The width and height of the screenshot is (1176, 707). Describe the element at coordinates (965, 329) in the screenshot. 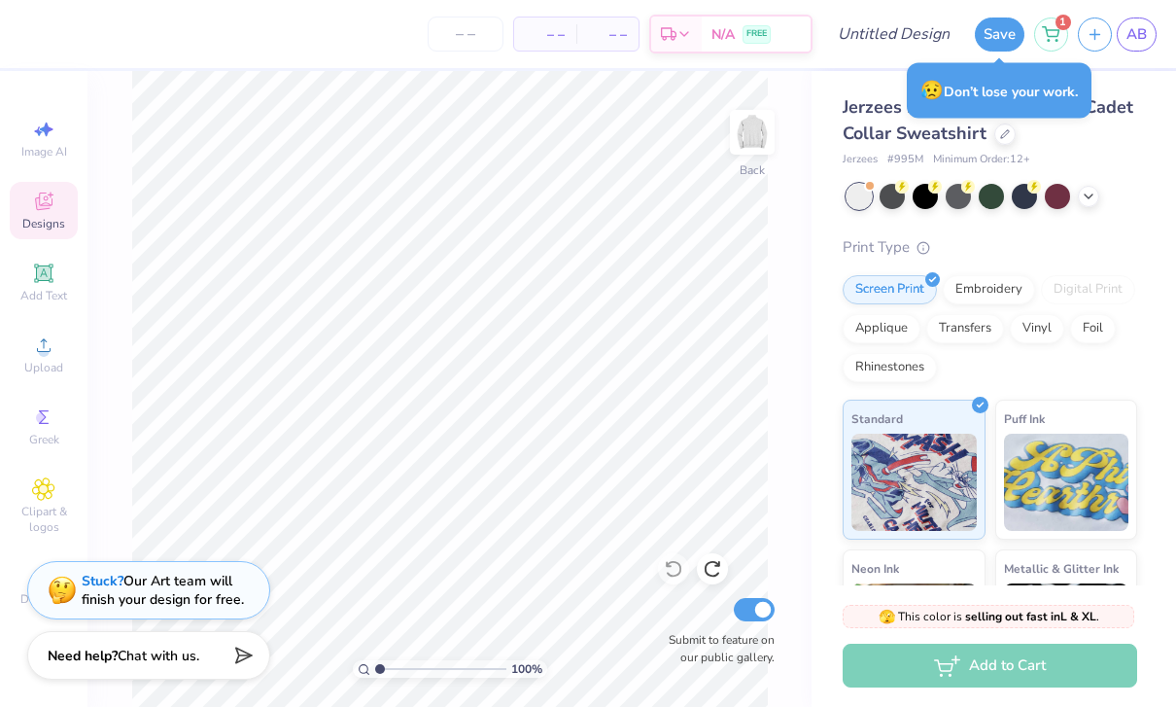

I see `div: Transfers` at that location.